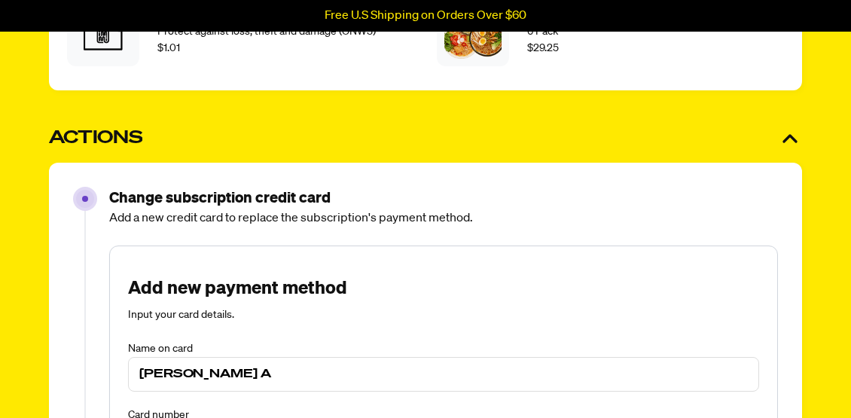 The image size is (851, 418). I want to click on h3: Actions, so click(96, 139).